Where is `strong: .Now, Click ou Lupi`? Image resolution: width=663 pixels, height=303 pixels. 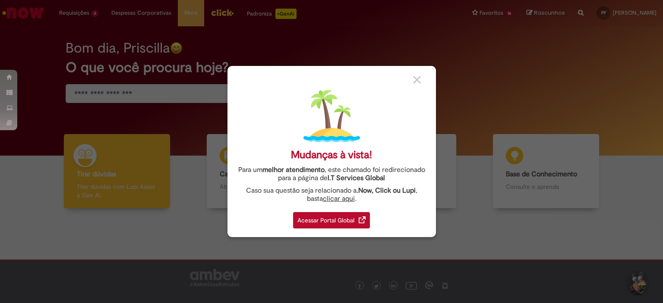 strong: .Now, Click ou Lupi is located at coordinates (386, 191).